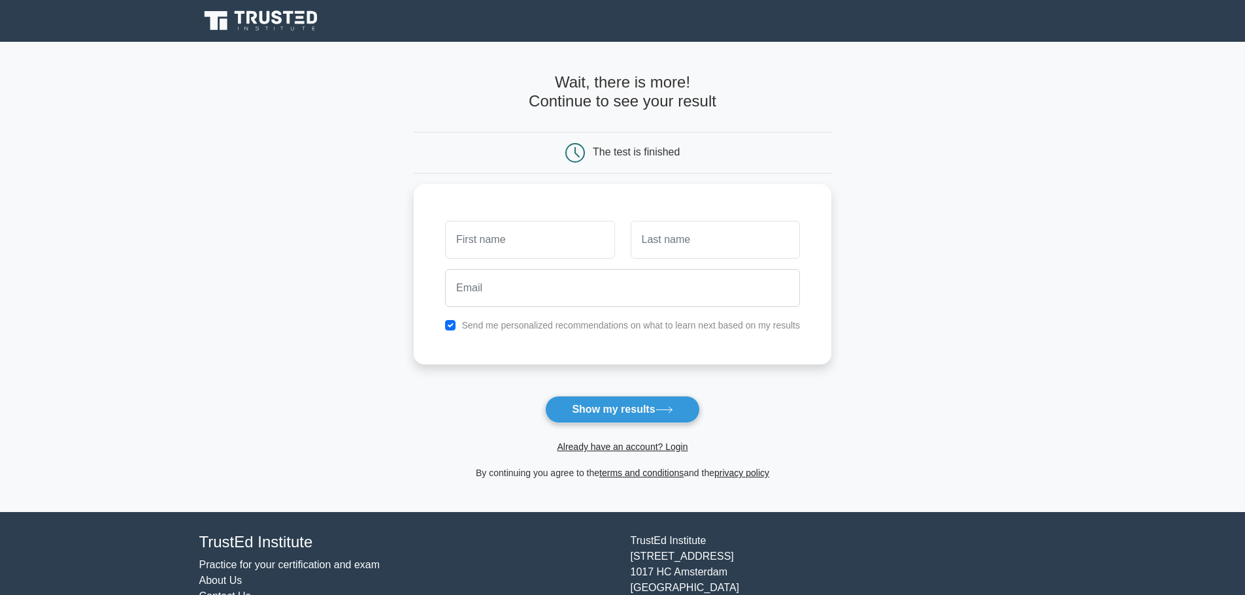 Image resolution: width=1245 pixels, height=595 pixels. Describe the element at coordinates (622, 447) in the screenshot. I see `a: Already have an account? Login` at that location.